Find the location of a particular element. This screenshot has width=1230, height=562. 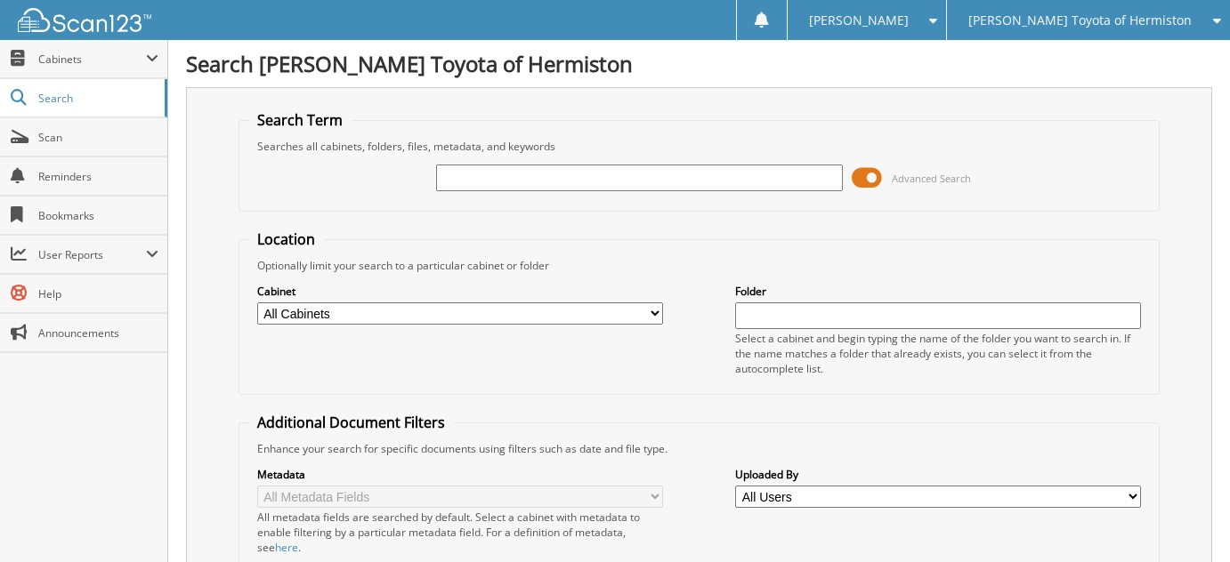

span: Help is located at coordinates (98, 294).